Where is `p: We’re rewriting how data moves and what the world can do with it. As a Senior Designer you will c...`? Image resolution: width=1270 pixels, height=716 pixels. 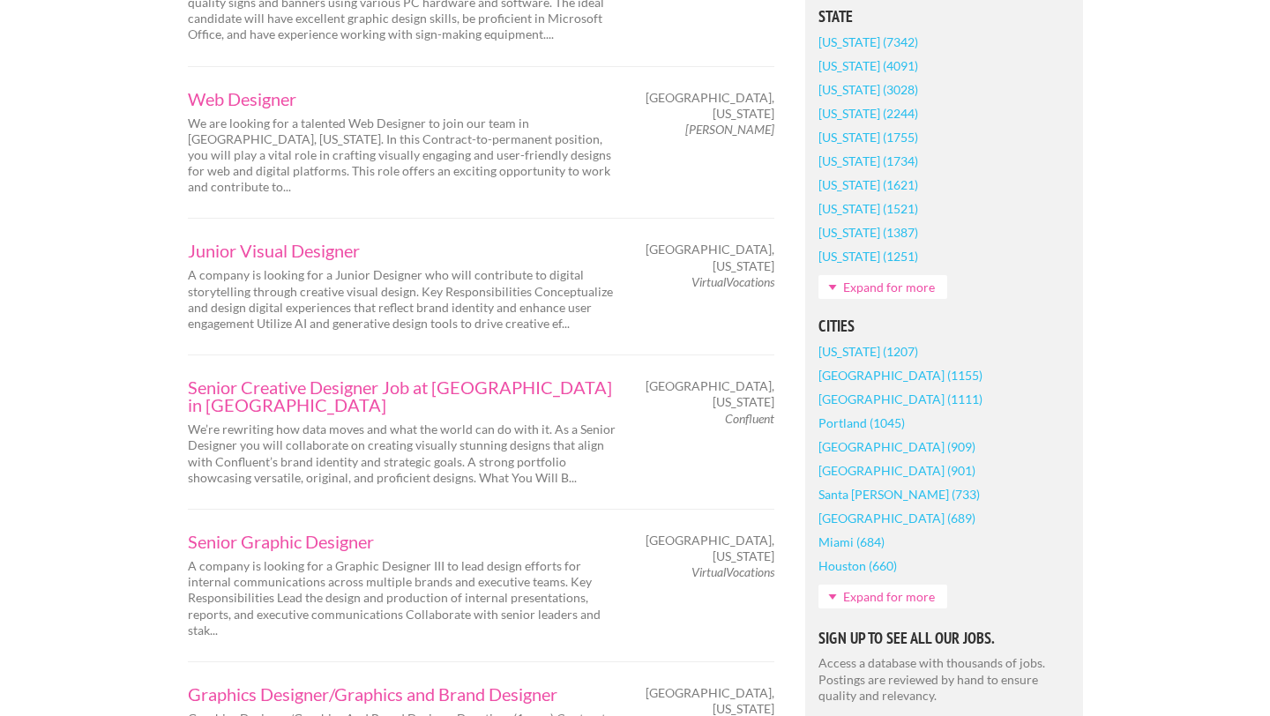
p: We’re rewriting how data moves and what the world can do with it. As a Senior Designer you will c... is located at coordinates (404, 453).